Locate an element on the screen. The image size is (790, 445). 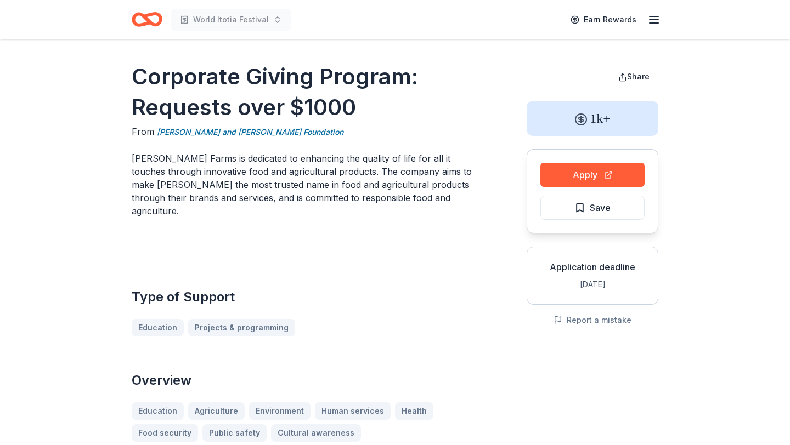
div: Application deadline is located at coordinates (592, 267).